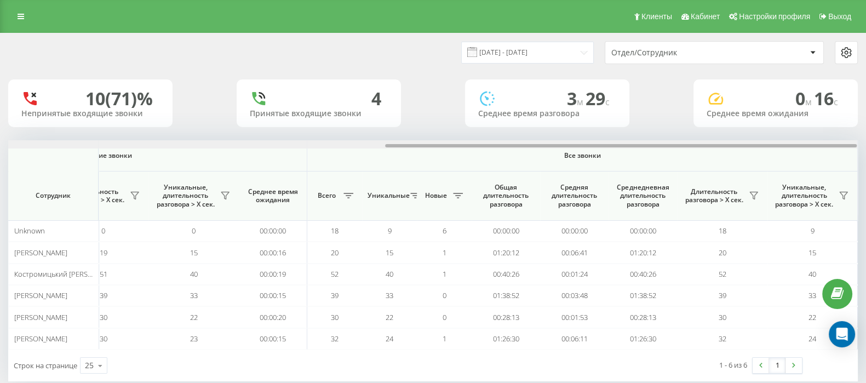 This screenshot has height=383, width=866. Describe the element at coordinates (90, 113) in the screenshot. I see `div: Непринятые входящие звонки` at that location.